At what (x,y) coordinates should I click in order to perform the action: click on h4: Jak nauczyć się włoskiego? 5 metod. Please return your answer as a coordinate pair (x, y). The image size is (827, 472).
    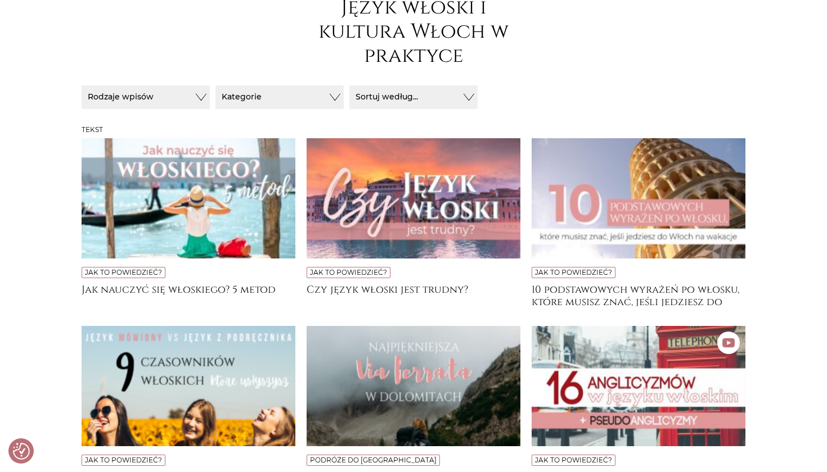
    Looking at the image, I should click on (188, 295).